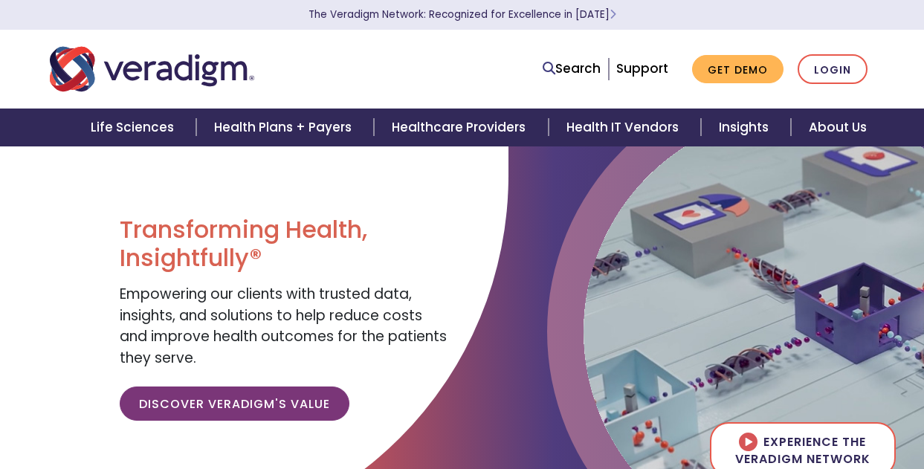  Describe the element at coordinates (624, 127) in the screenshot. I see `a: Health IT Vendors` at that location.